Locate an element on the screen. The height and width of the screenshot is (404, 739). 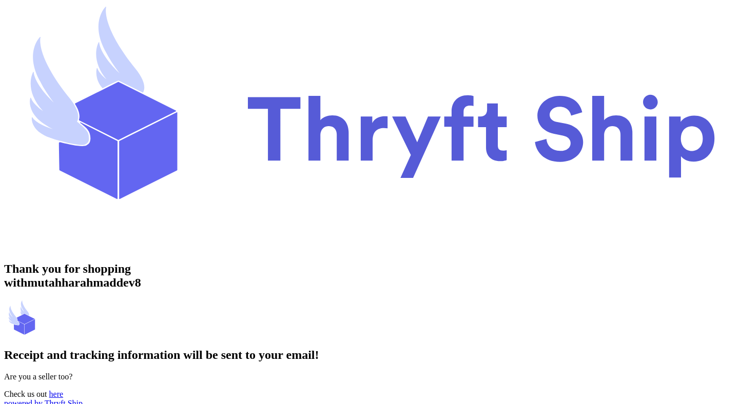
h2: Receipt and tracking information will be sent to your email! is located at coordinates (369, 355).